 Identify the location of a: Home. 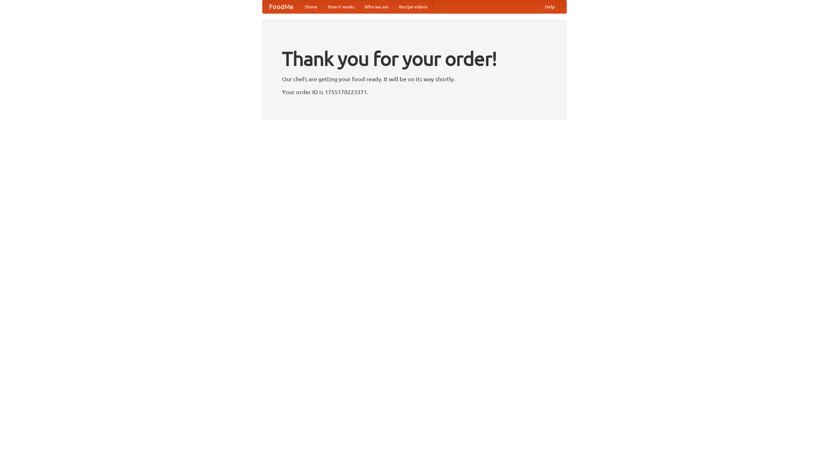
(311, 7).